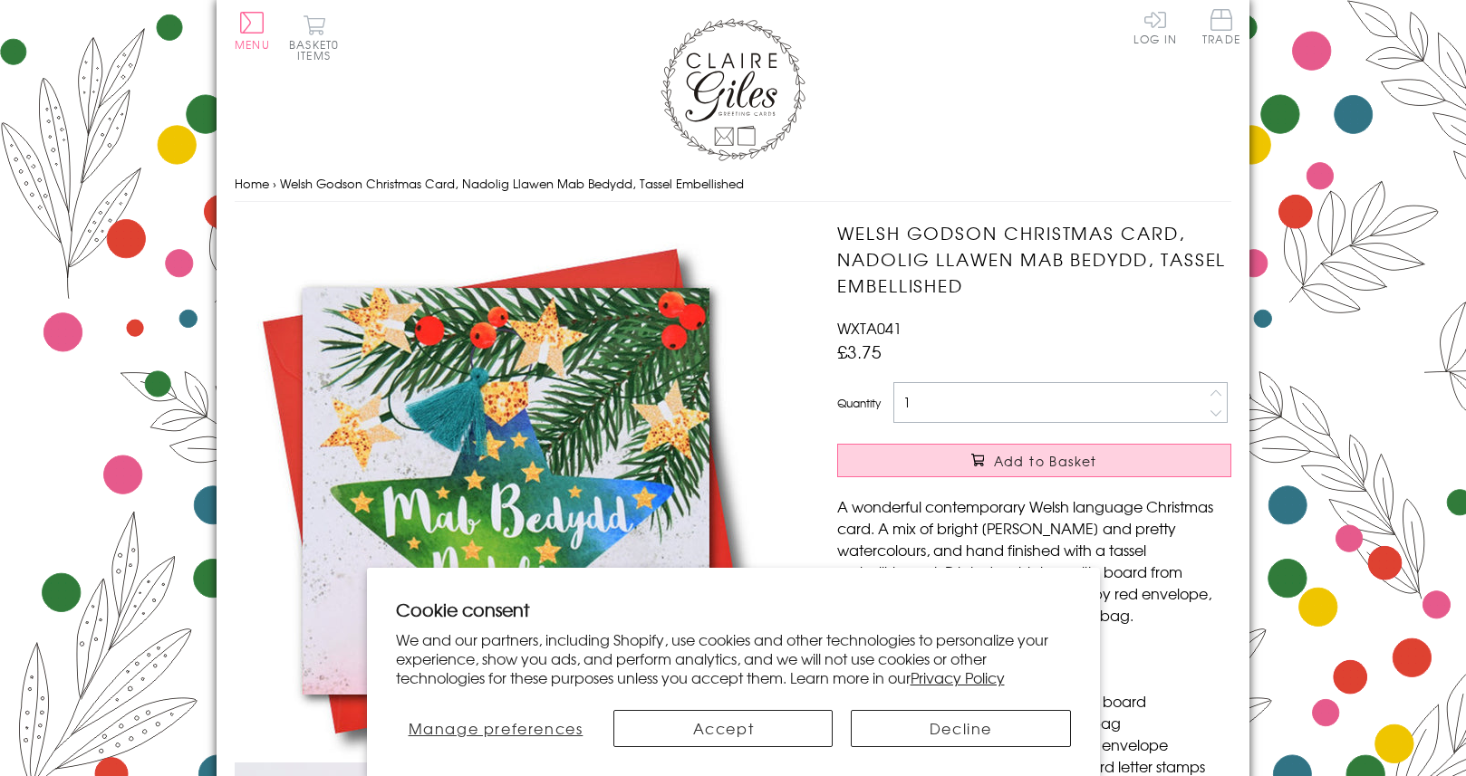  I want to click on button: Menu, so click(252, 31).